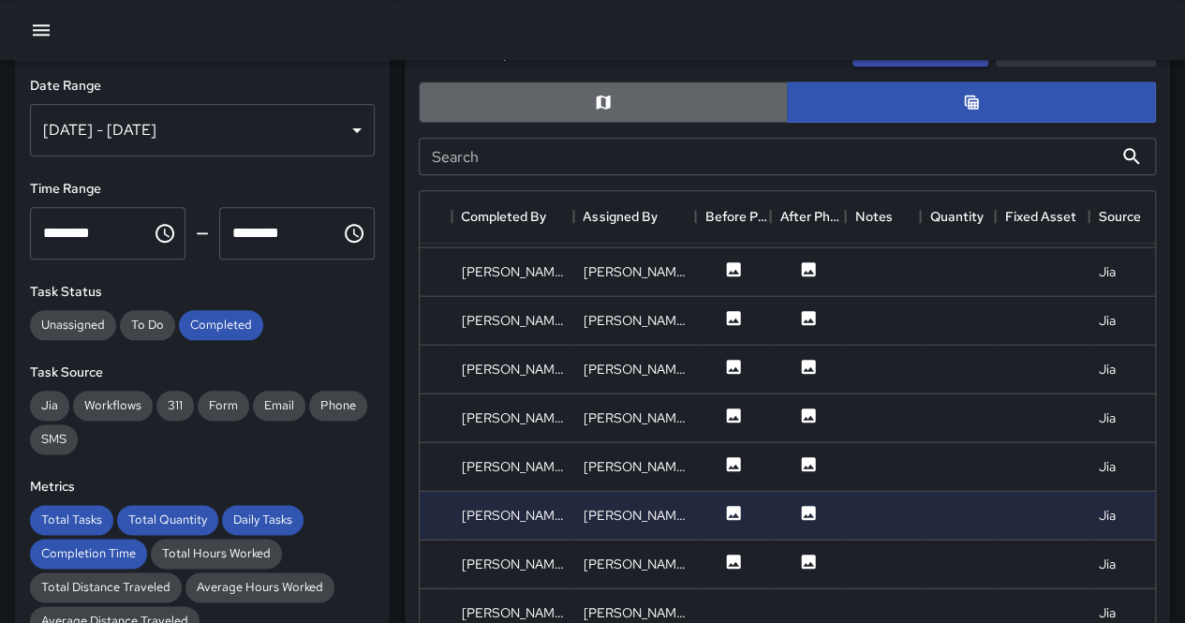 This screenshot has height=623, width=1185. Describe the element at coordinates (216, 553) in the screenshot. I see `div: Total Hours Worked` at that location.